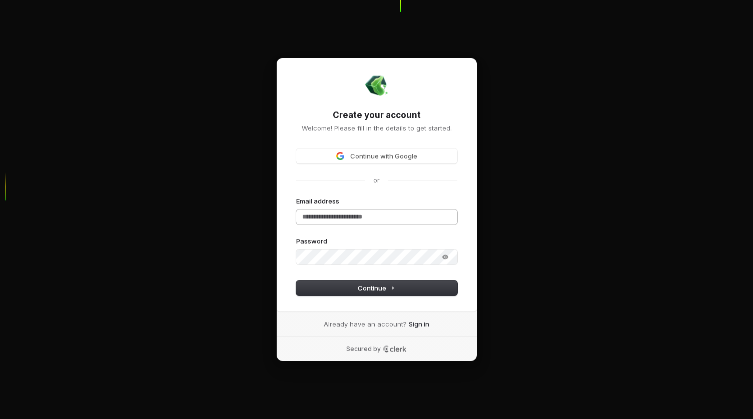 The height and width of the screenshot is (419, 753). I want to click on button: Continue, so click(377, 288).